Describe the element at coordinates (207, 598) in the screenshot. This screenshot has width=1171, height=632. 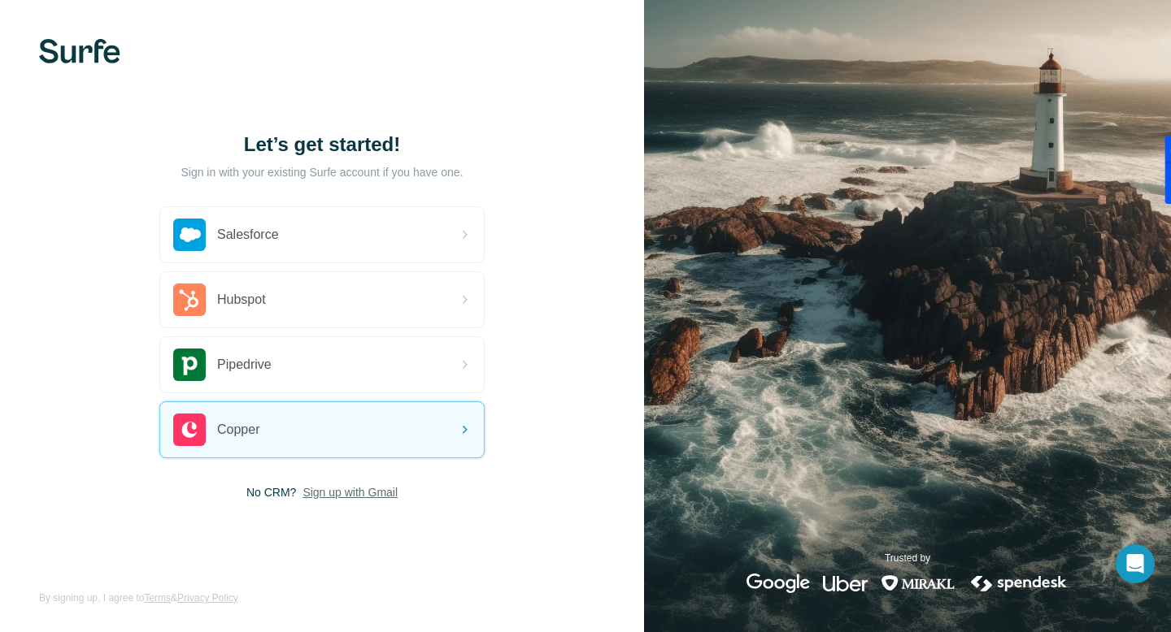
I see `a: Privacy Policy` at that location.